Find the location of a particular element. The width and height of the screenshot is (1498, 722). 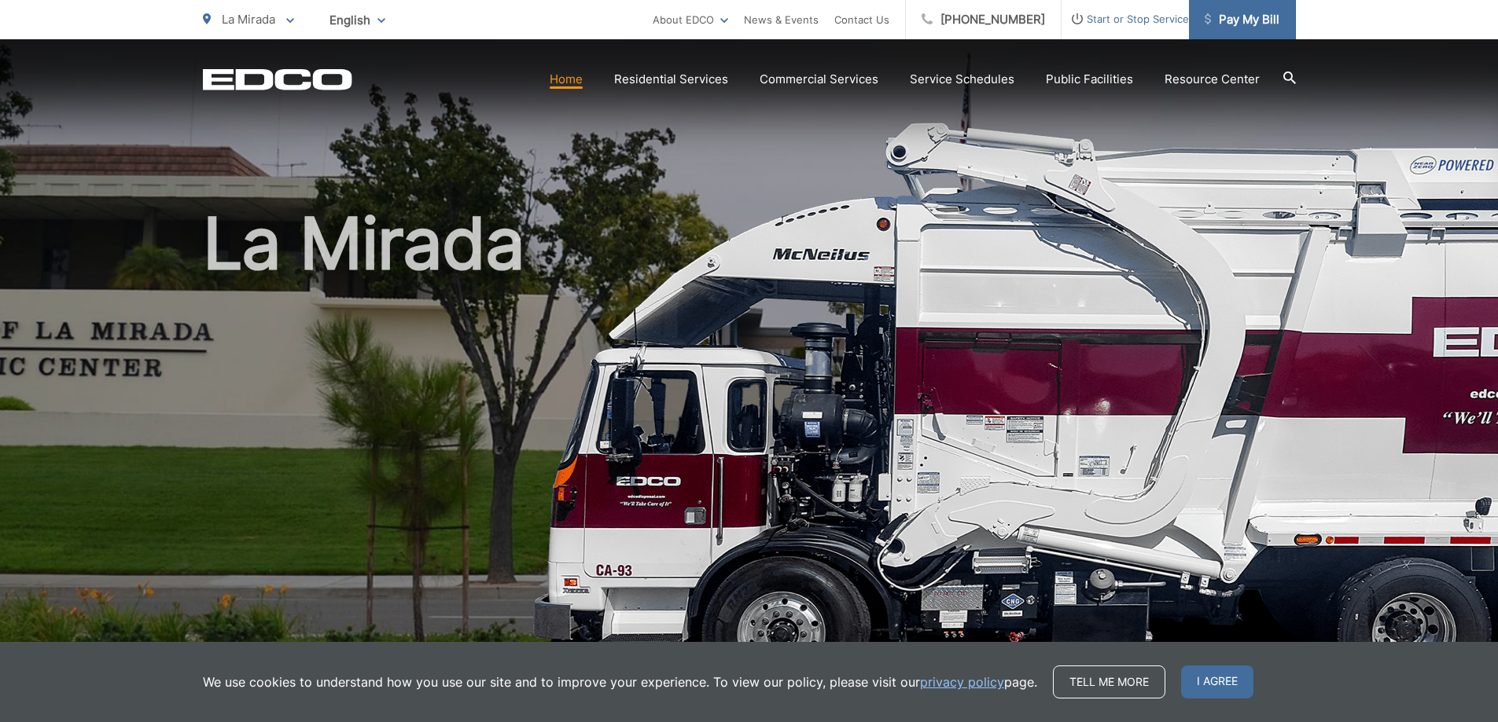

a: Home is located at coordinates (566, 79).